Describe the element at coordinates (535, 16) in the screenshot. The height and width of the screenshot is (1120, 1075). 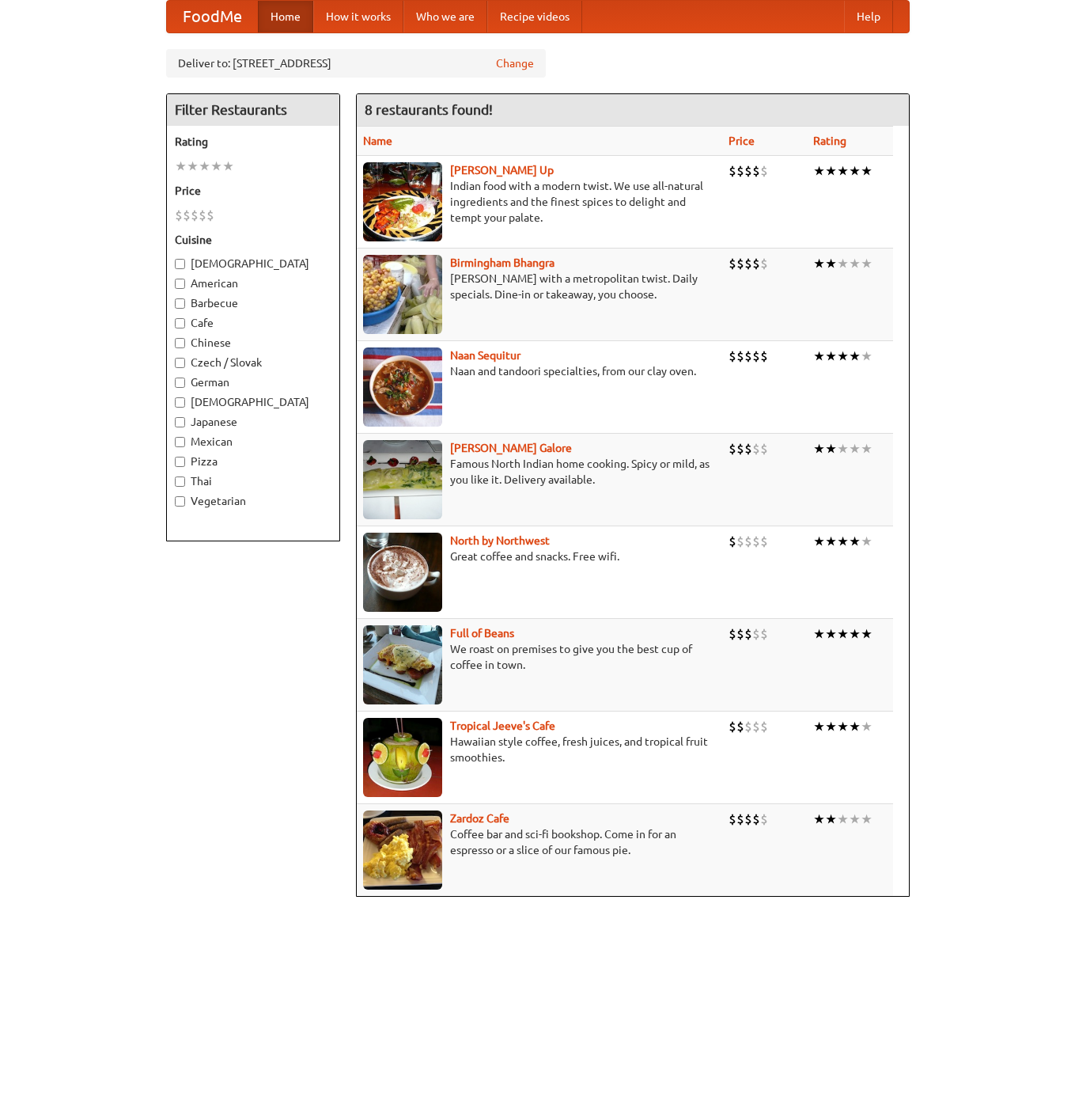
I see `a: Recipe videos` at that location.